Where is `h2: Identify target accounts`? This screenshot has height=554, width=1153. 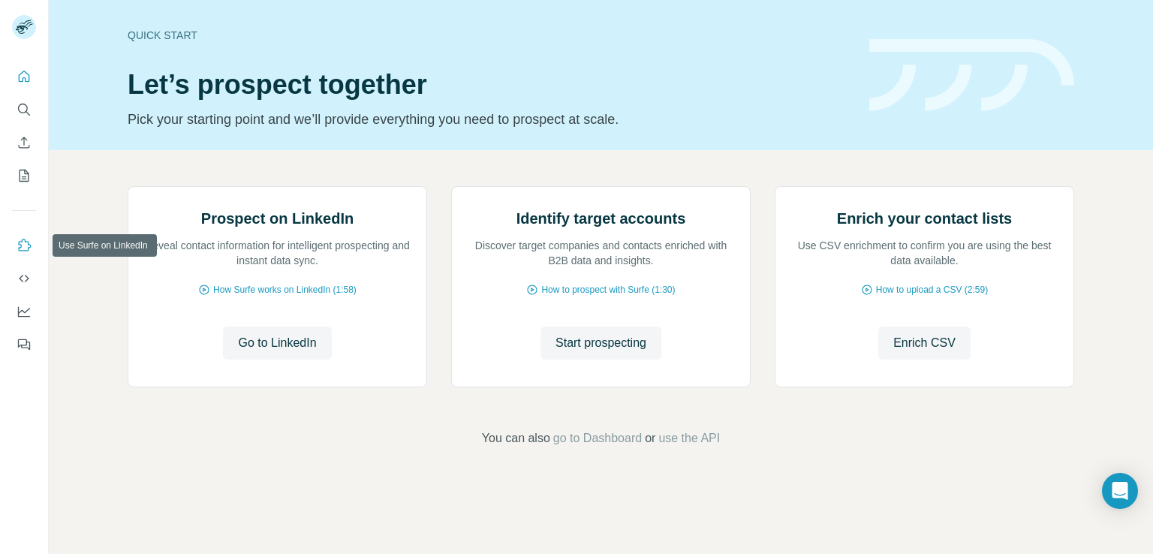 h2: Identify target accounts is located at coordinates (601, 218).